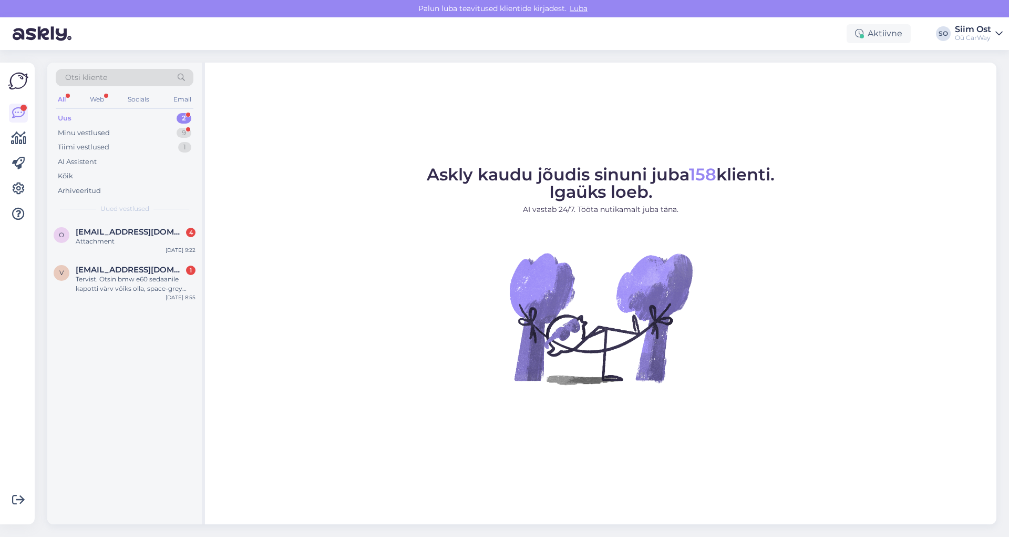 This screenshot has height=537, width=1009. What do you see at coordinates (944, 34) in the screenshot?
I see `div: SO` at bounding box center [944, 34].